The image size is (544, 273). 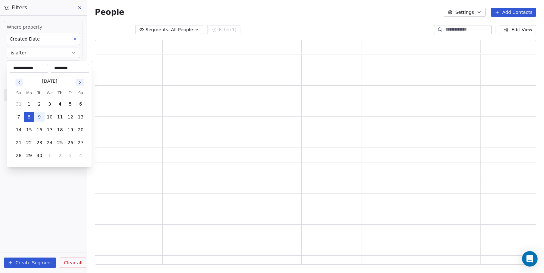 What do you see at coordinates (60, 93) in the screenshot?
I see `th: Thursday` at bounding box center [60, 93].